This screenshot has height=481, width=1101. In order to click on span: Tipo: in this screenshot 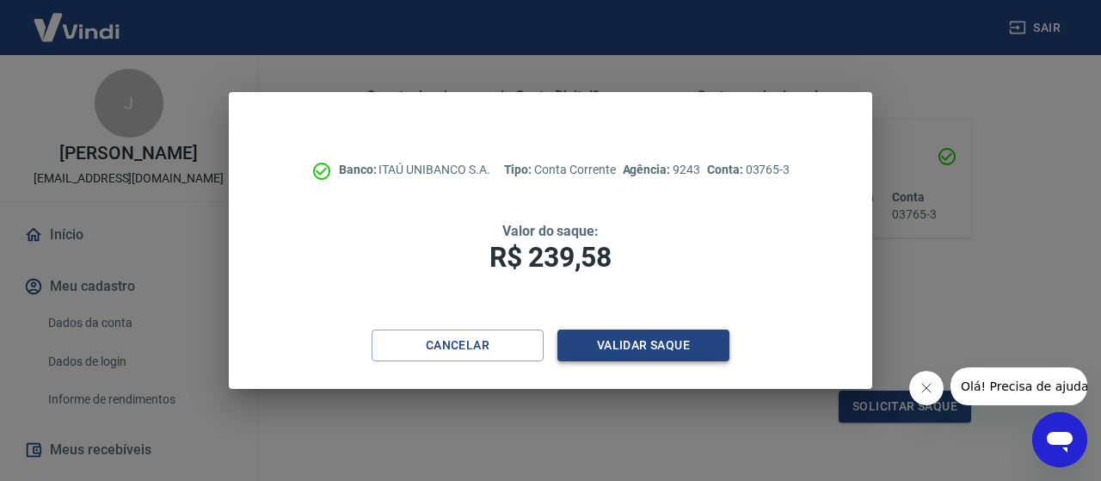, I will do `click(520, 169)`.